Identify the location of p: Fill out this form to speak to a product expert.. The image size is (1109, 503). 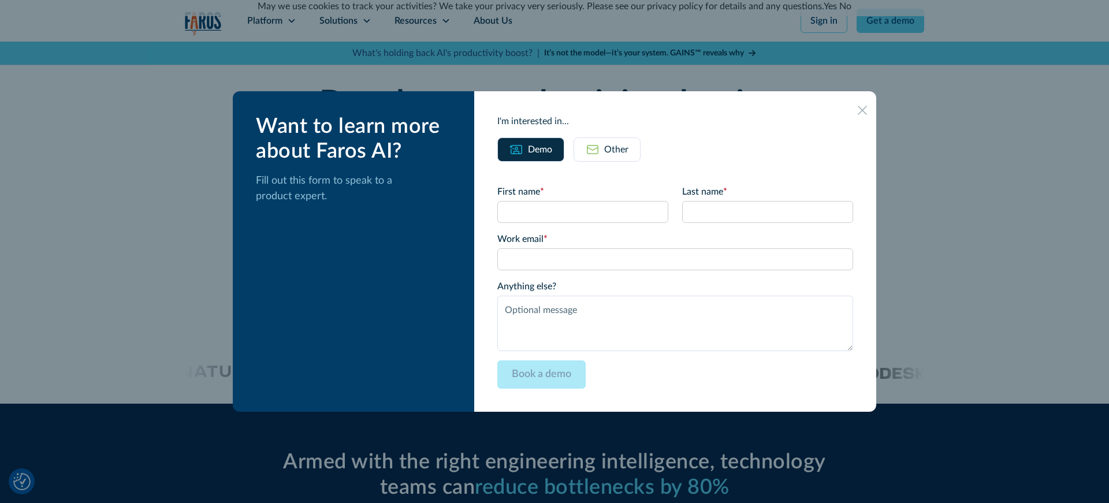
(356, 189).